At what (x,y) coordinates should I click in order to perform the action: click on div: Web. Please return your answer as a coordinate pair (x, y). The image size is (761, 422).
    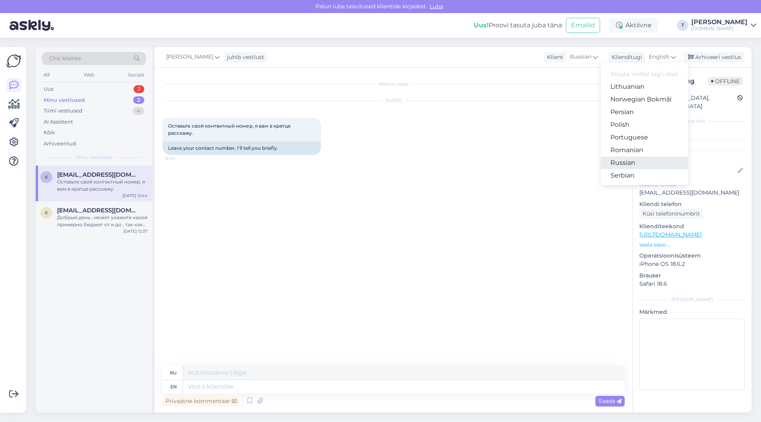
    Looking at the image, I should click on (89, 75).